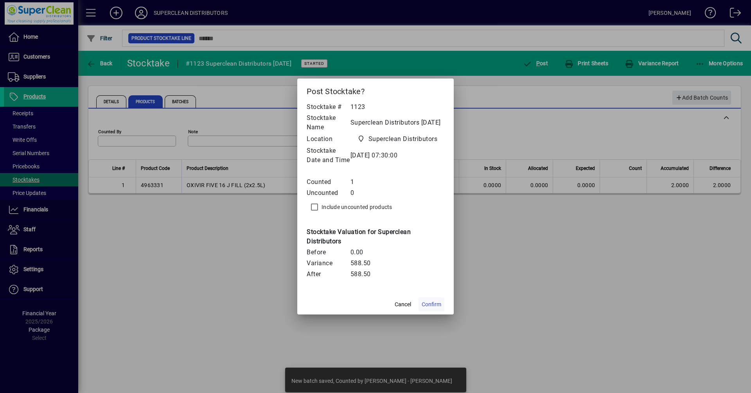 The width and height of the screenshot is (751, 393). Describe the element at coordinates (397, 193) in the screenshot. I see `td: 0` at that location.